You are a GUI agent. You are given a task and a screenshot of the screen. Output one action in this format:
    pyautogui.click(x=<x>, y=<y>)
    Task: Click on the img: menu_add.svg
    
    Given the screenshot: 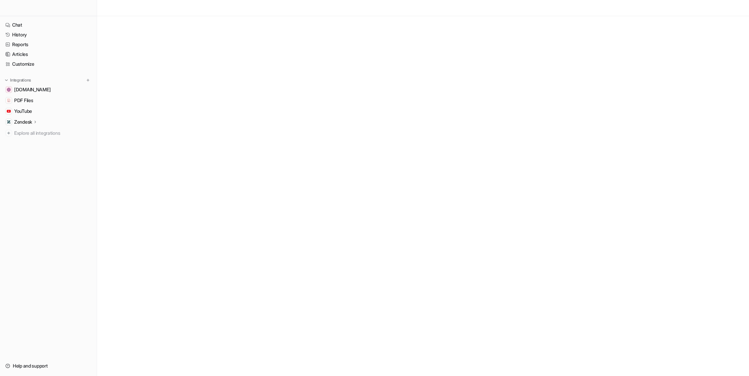 What is the action you would take?
    pyautogui.click(x=88, y=80)
    